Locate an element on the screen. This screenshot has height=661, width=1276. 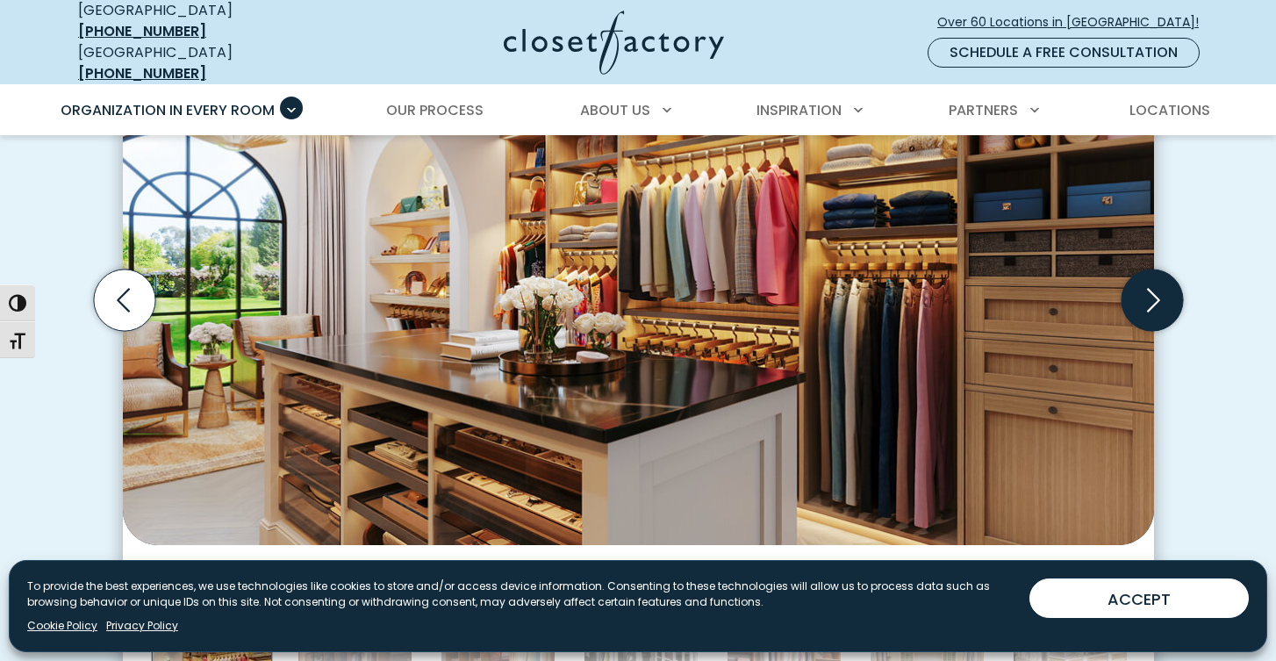
button: Next slide is located at coordinates (1152, 300).